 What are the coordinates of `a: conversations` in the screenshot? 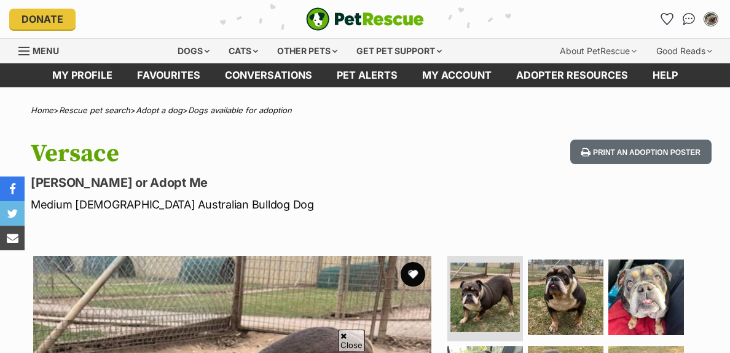 It's located at (268, 75).